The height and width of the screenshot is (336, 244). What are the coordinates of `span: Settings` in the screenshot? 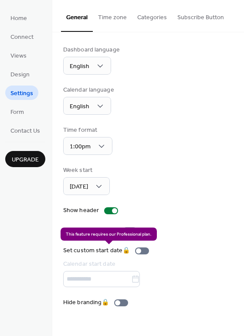 It's located at (22, 93).